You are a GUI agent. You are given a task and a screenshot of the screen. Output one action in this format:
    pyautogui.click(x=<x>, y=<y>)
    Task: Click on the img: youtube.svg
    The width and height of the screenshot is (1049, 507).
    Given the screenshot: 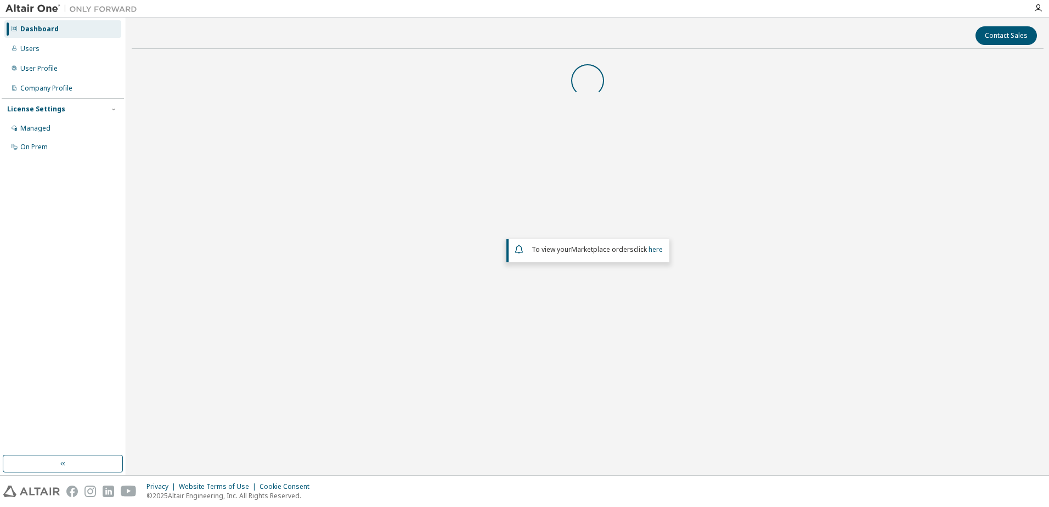 What is the action you would take?
    pyautogui.click(x=128, y=491)
    